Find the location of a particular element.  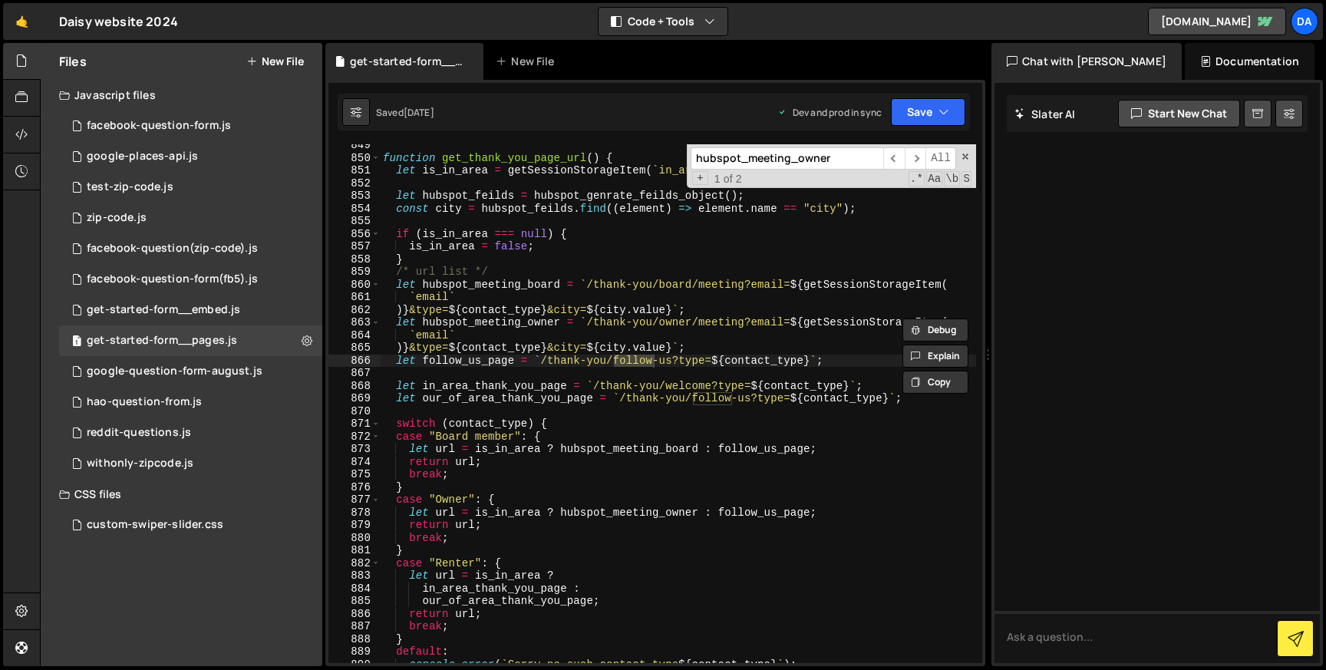

div: 877 is located at coordinates (355, 500).